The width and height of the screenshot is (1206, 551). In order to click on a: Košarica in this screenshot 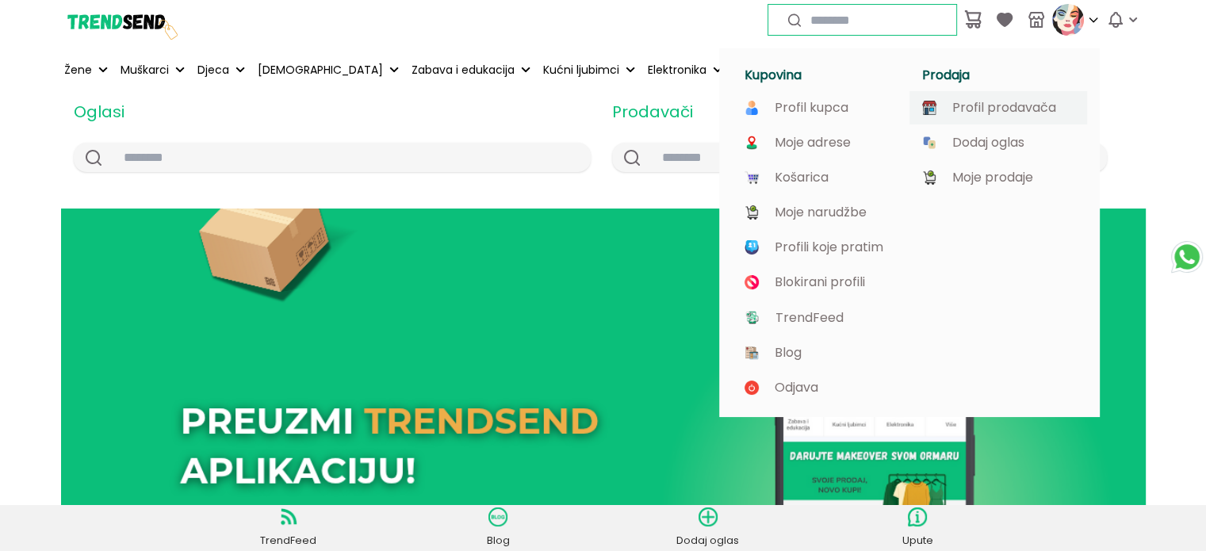, I will do `click(821, 178)`.